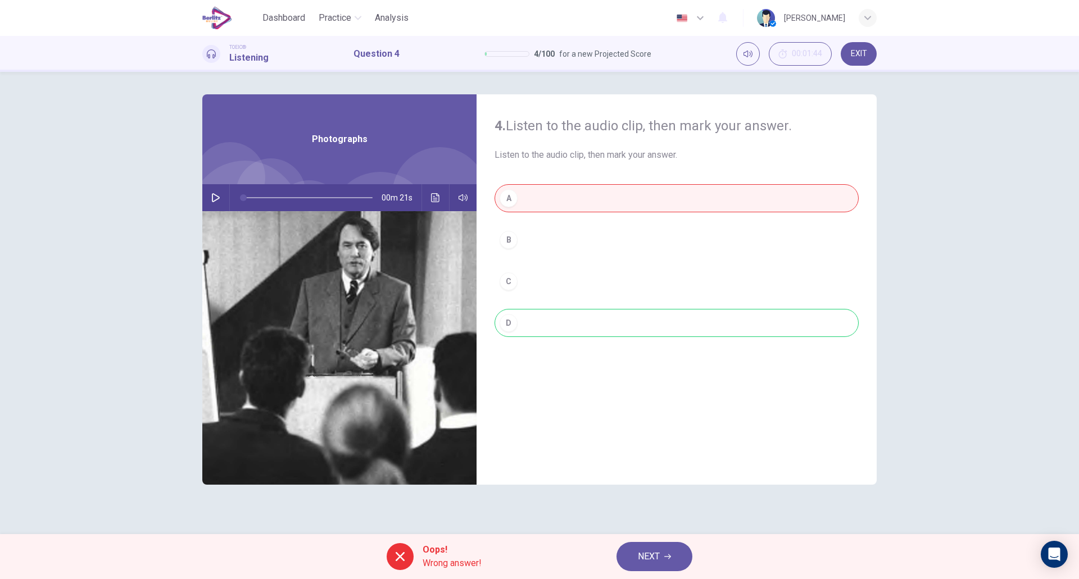  What do you see at coordinates (1054, 554) in the screenshot?
I see `div: Open Intercom Messenger` at bounding box center [1054, 554].